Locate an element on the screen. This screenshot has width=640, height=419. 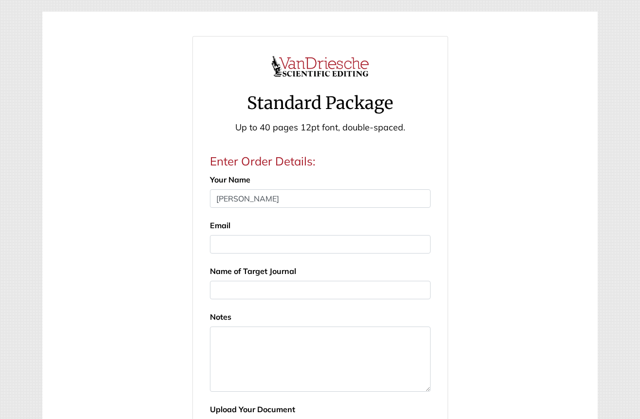
label: Email is located at coordinates (220, 225).